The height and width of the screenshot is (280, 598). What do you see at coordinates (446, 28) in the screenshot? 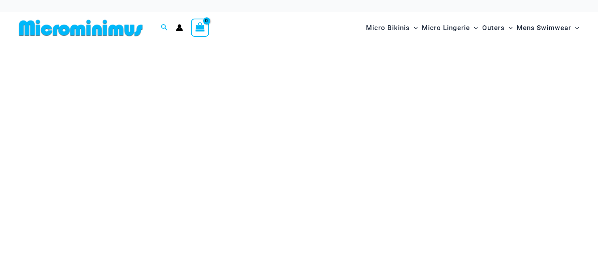
I see `span: Micro Lingerie` at bounding box center [446, 28].